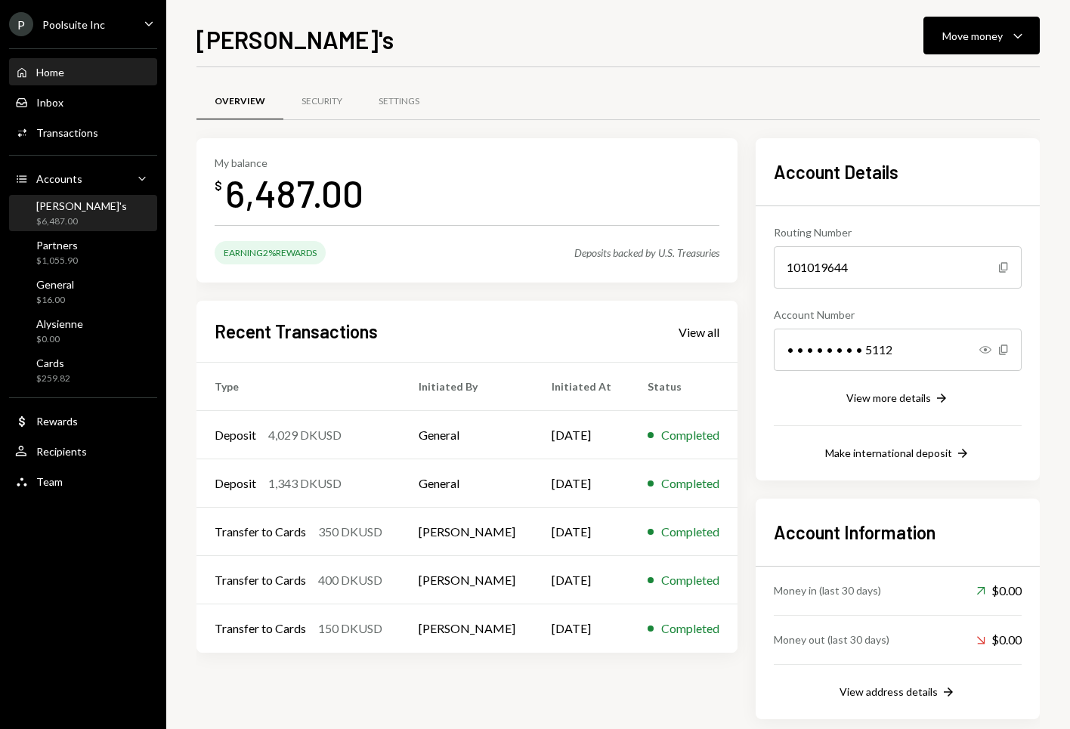 This screenshot has height=729, width=1070. Describe the element at coordinates (322, 101) in the screenshot. I see `a: Security` at that location.